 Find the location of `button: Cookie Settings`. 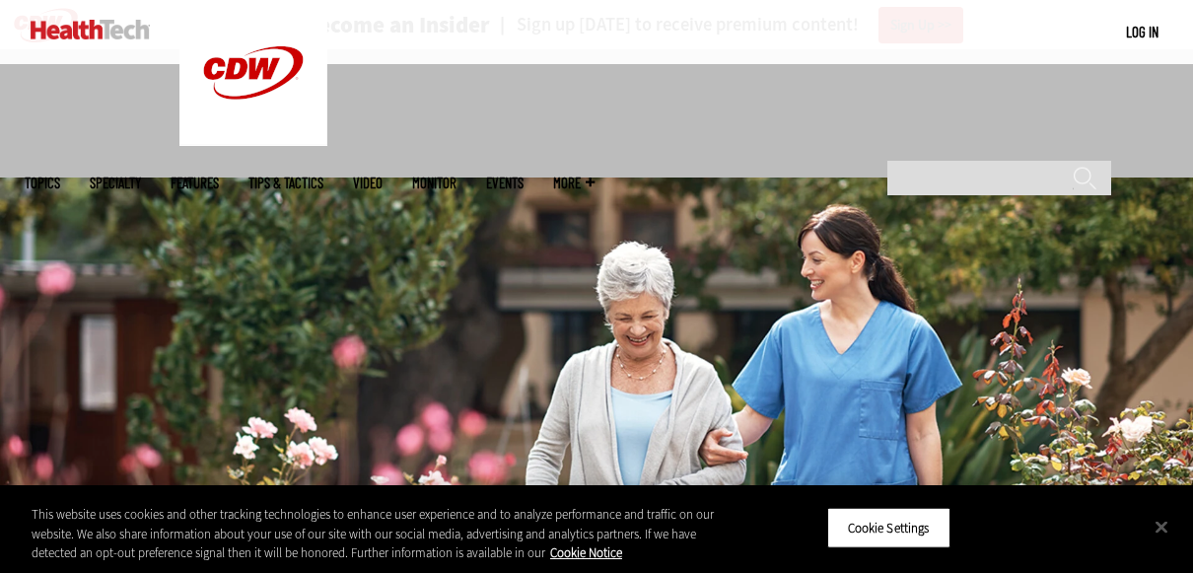

button: Cookie Settings is located at coordinates (888, 527).